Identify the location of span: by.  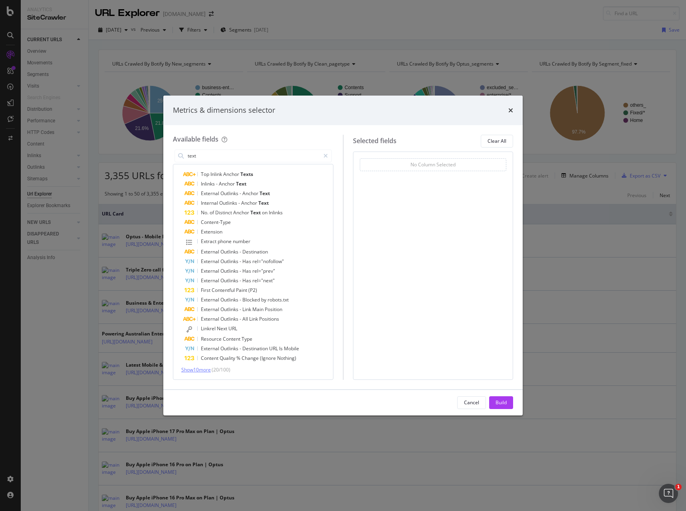
(264, 299).